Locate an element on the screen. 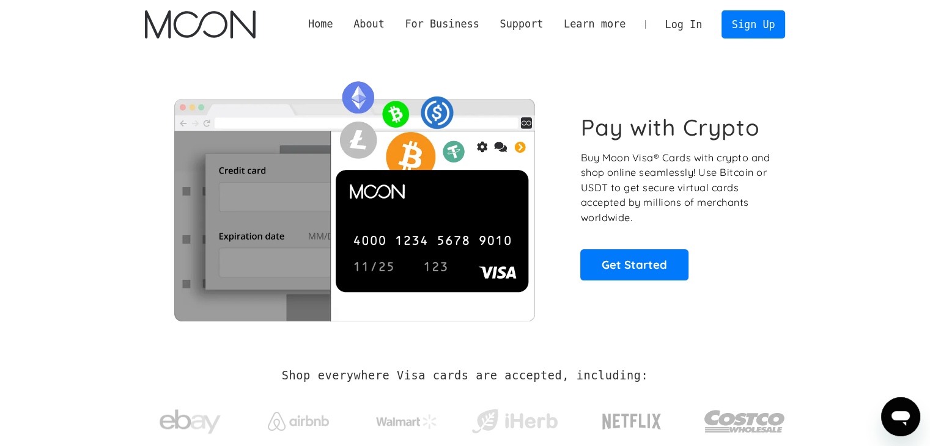 This screenshot has height=446, width=930. img: iHerb is located at coordinates (514, 422).